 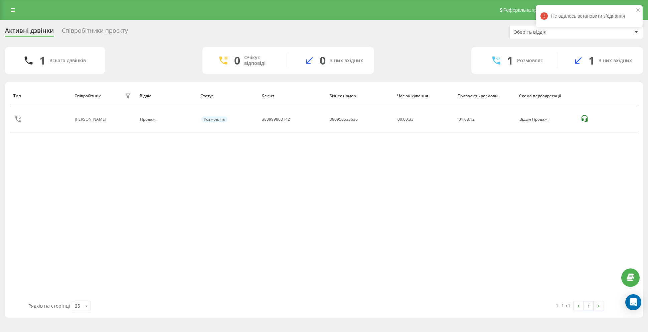 What do you see at coordinates (88, 96) in the screenshot?
I see `div: Співробітник` at bounding box center [88, 96].